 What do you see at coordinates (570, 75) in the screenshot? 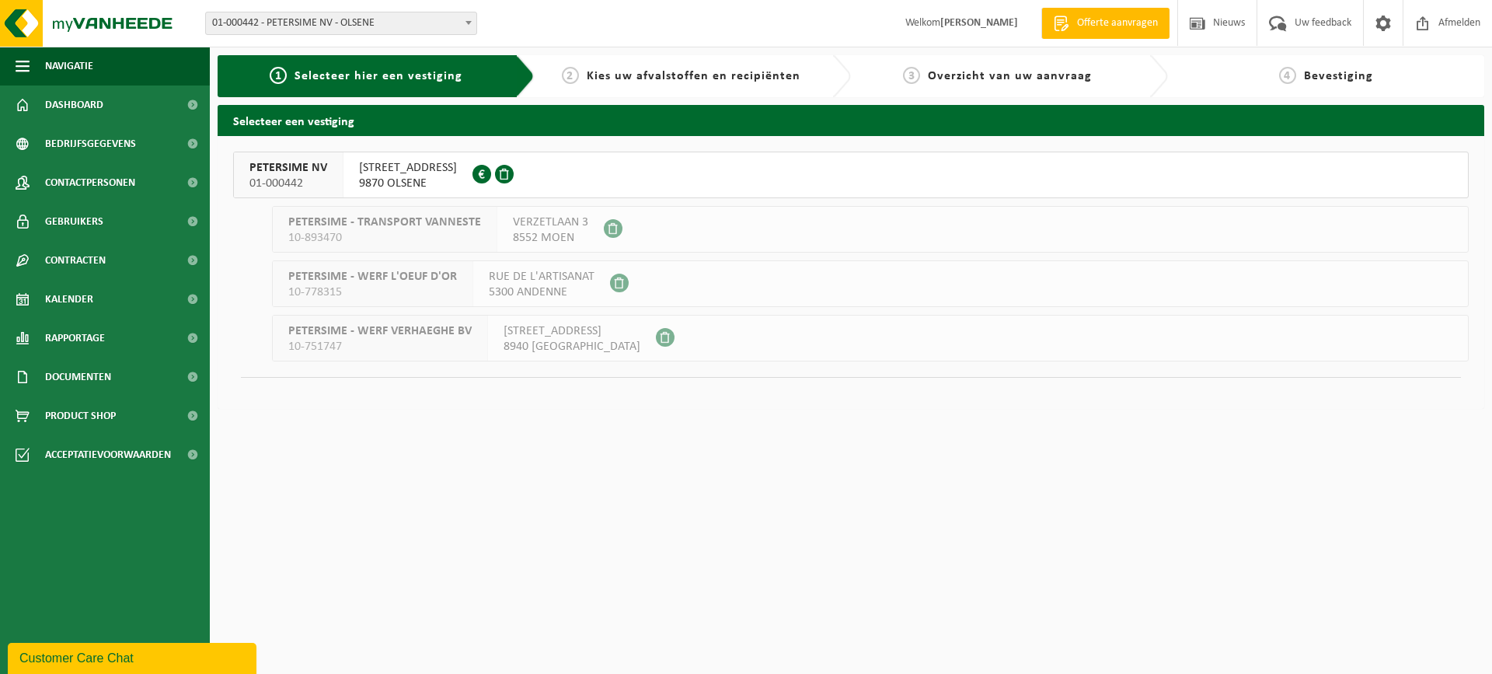
I see `span: 2` at bounding box center [570, 75].